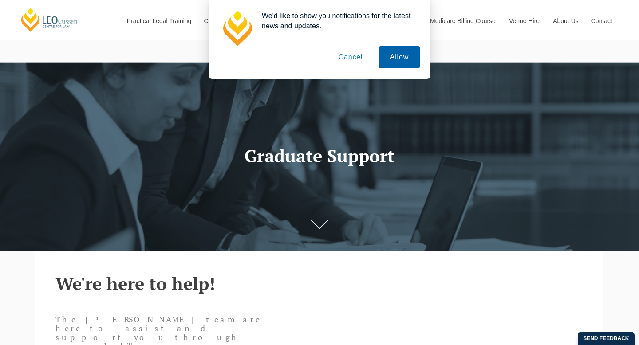 The image size is (639, 345). What do you see at coordinates (237, 28) in the screenshot?
I see `img: notification icon` at bounding box center [237, 28].